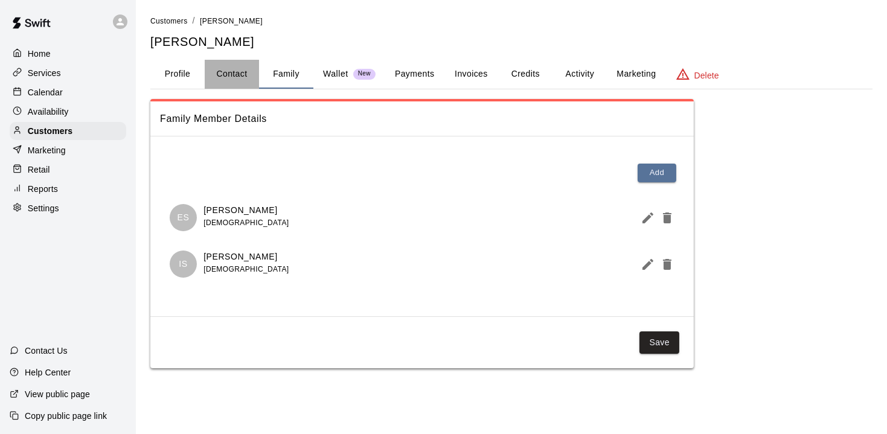  What do you see at coordinates (43, 189) in the screenshot?
I see `p: Reports` at bounding box center [43, 189].